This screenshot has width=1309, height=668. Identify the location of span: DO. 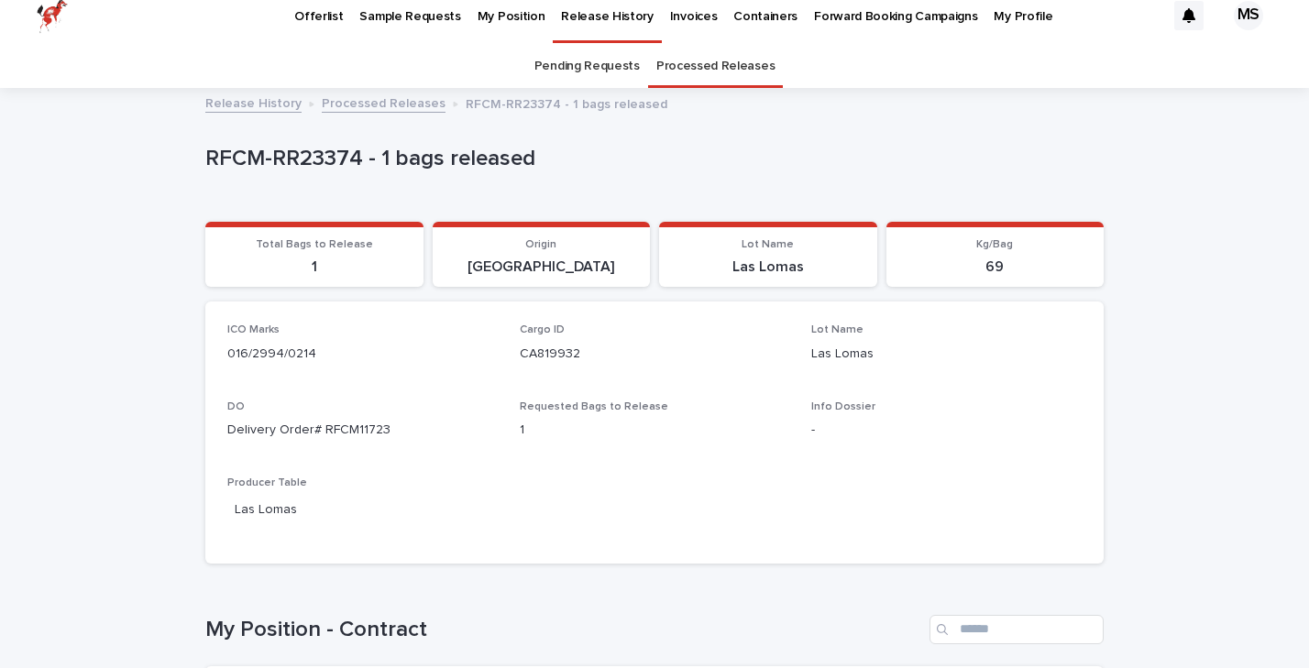
(236, 407).